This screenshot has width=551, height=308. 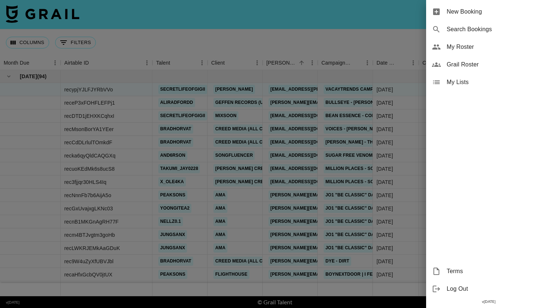 What do you see at coordinates (496, 272) in the screenshot?
I see `span: Terms` at bounding box center [496, 272].